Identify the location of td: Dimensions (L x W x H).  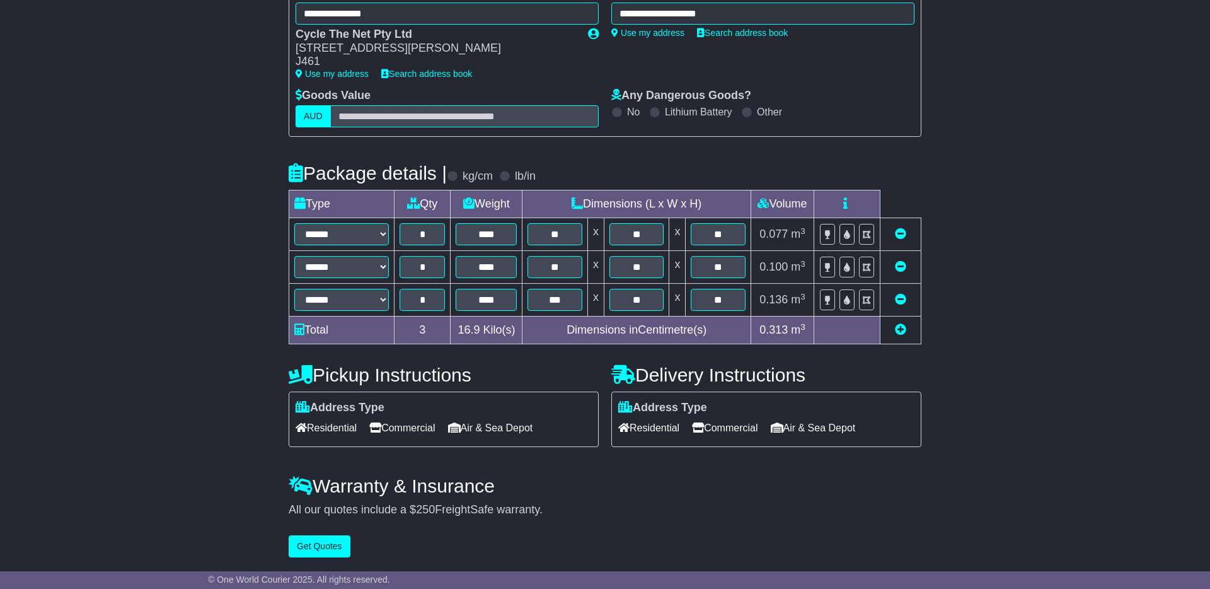
(637, 204).